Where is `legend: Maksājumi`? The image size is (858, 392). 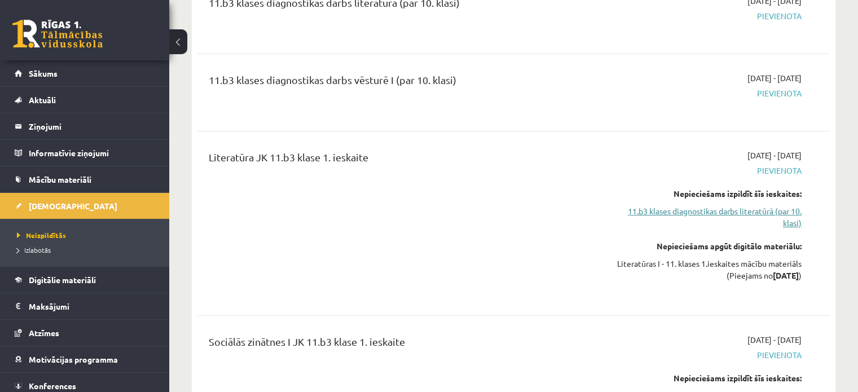 legend: Maksājumi is located at coordinates (92, 306).